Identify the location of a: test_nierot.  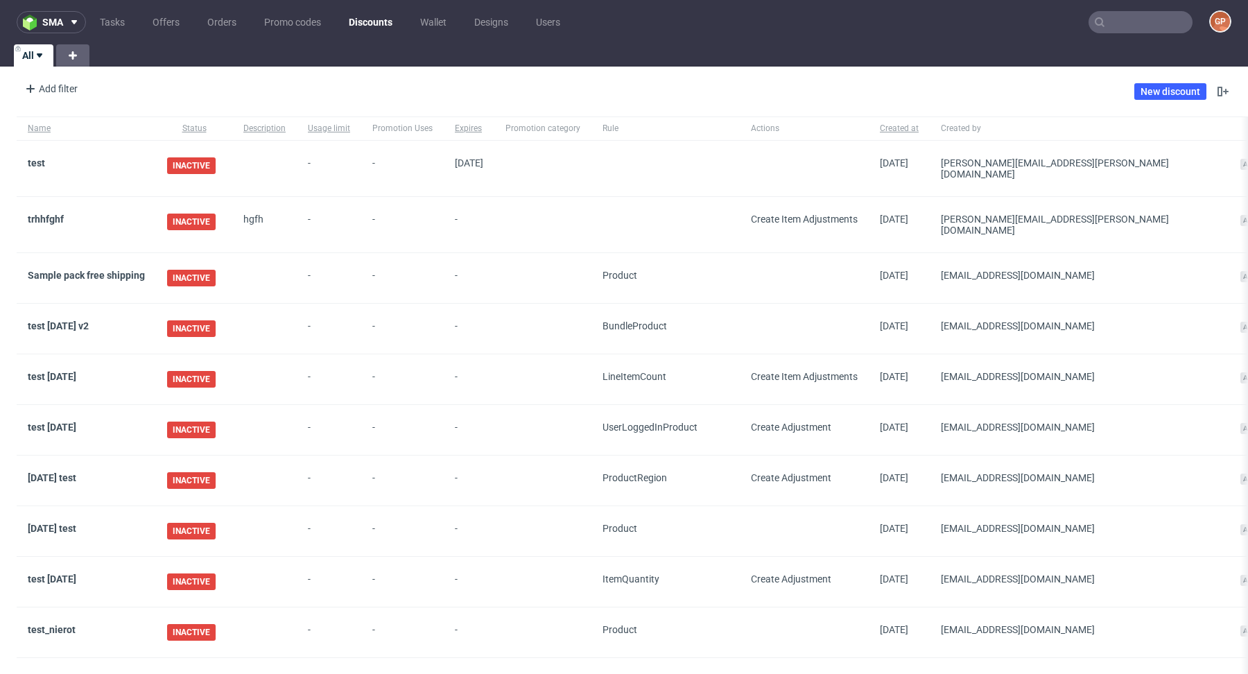
(51, 630).